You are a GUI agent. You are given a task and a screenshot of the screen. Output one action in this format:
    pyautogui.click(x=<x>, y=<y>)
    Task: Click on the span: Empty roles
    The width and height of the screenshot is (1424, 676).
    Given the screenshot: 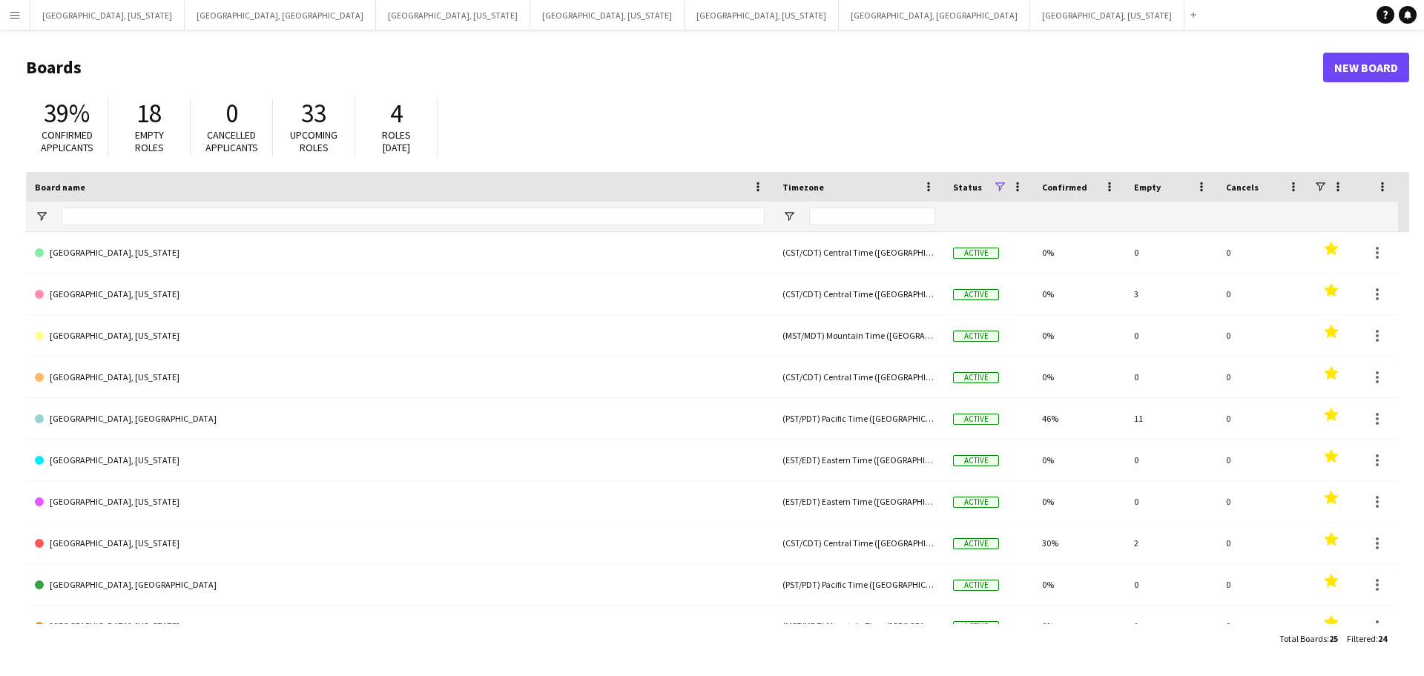 What is the action you would take?
    pyautogui.click(x=149, y=141)
    